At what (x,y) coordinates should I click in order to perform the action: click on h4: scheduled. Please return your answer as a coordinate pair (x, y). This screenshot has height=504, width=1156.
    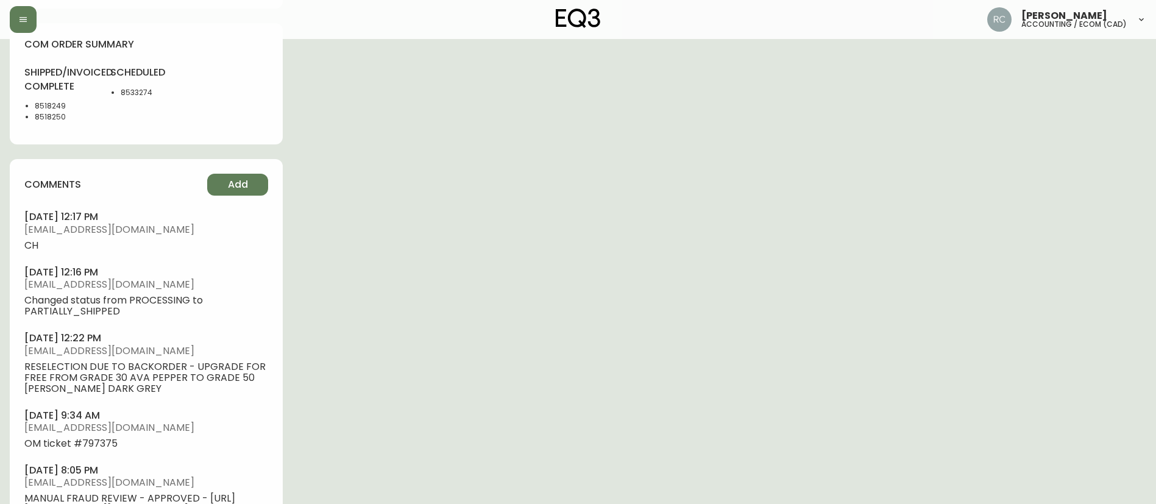
    Looking at the image, I should click on (146, 73).